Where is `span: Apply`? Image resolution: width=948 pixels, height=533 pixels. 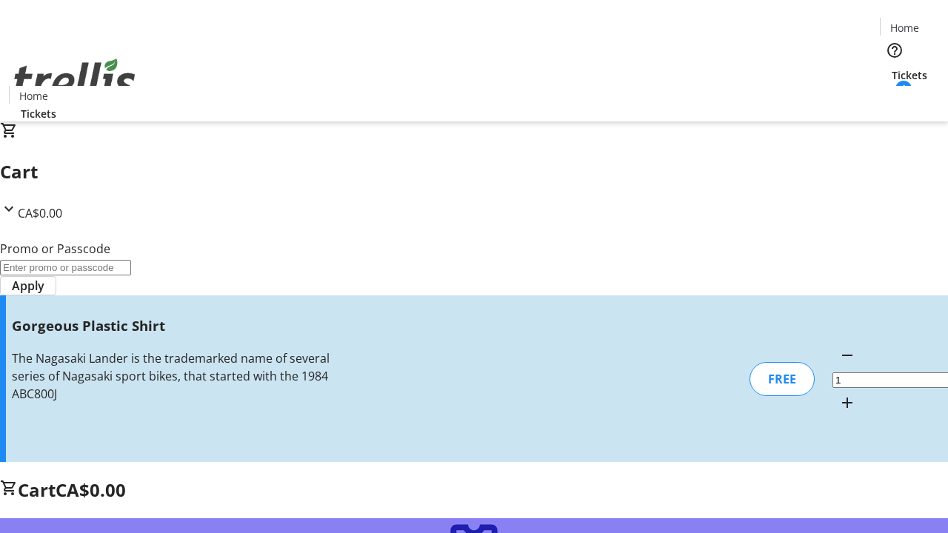 span: Apply is located at coordinates (28, 286).